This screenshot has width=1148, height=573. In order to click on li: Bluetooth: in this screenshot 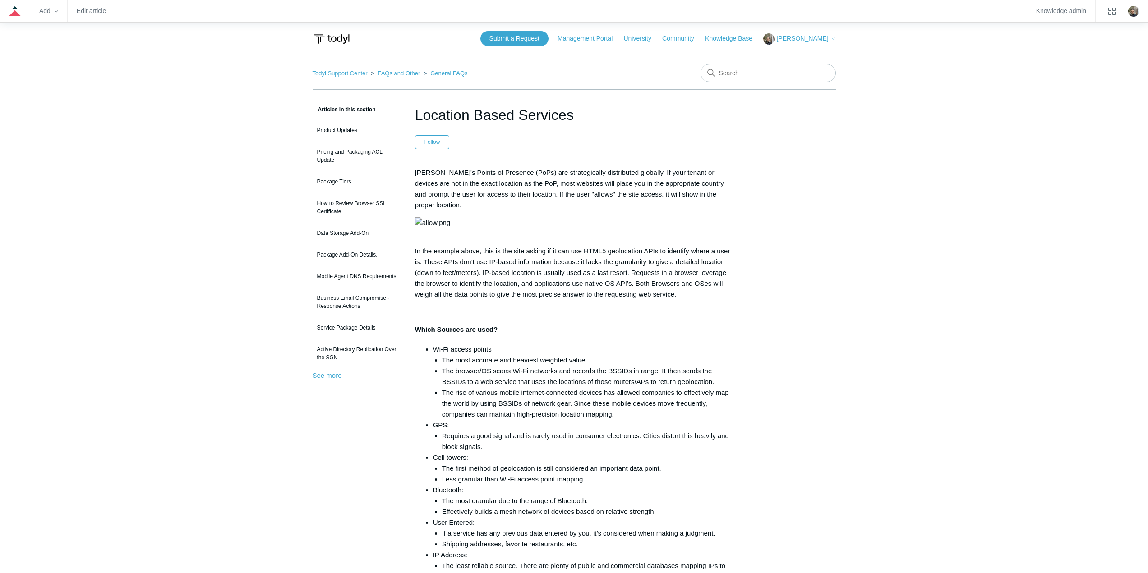, I will do `click(583, 490)`.